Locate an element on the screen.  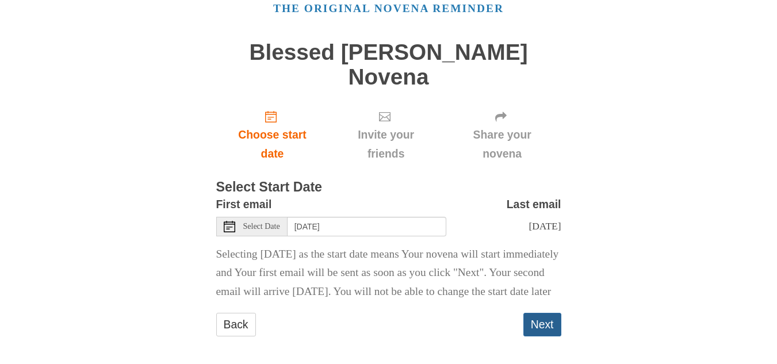
label: First email is located at coordinates (244, 204).